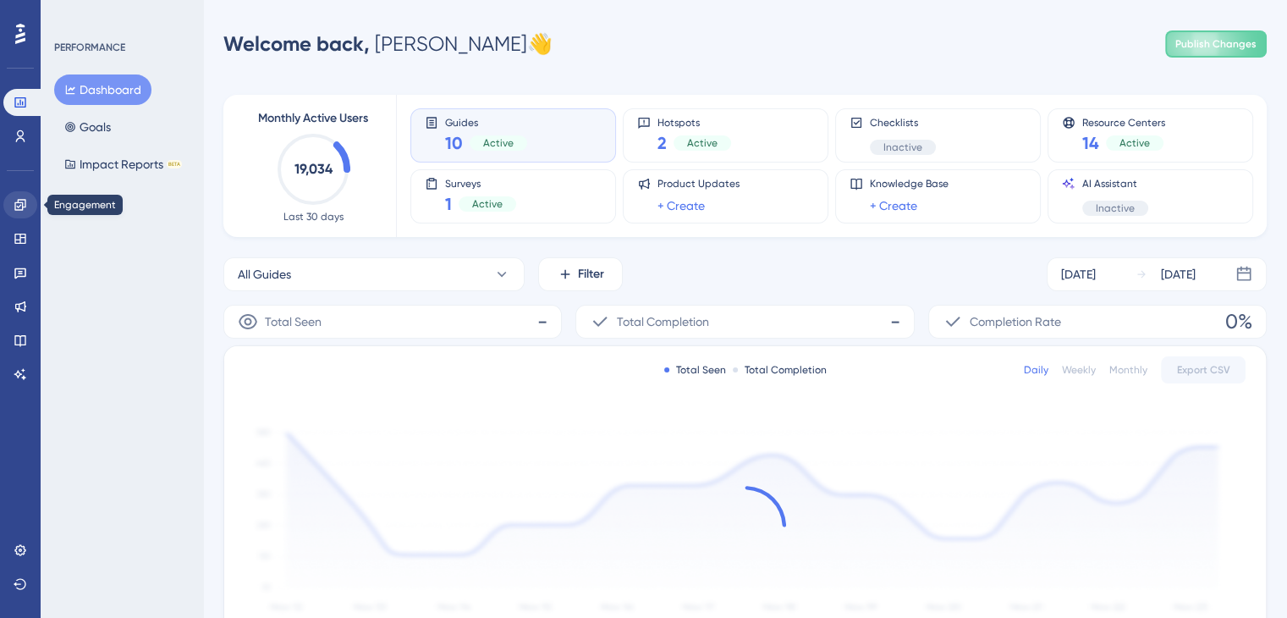 This screenshot has width=1287, height=618. I want to click on text: 19,034, so click(314, 168).